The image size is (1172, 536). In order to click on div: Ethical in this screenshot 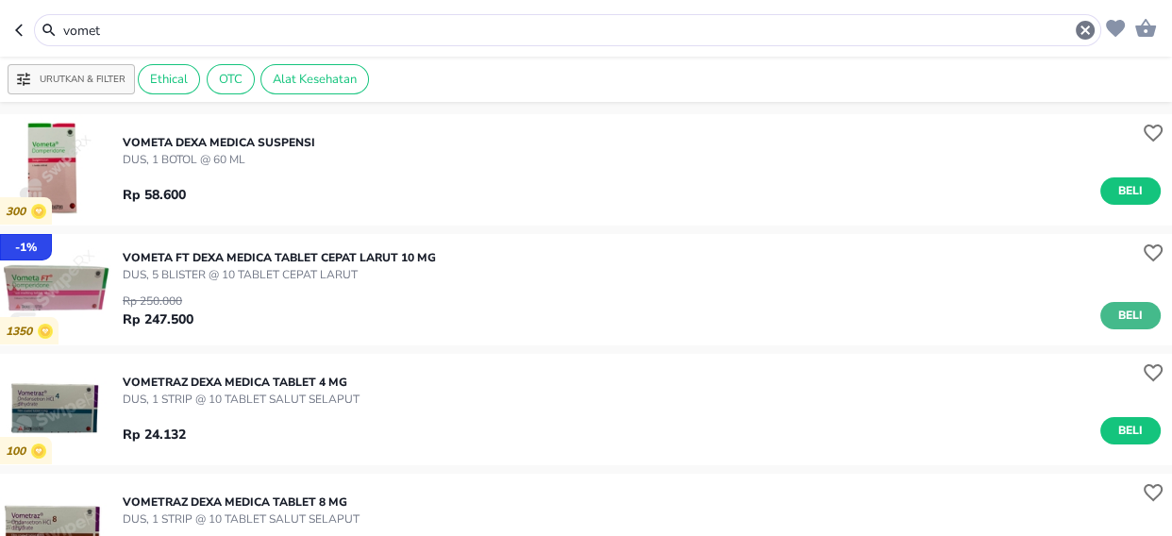, I will do `click(169, 79)`.